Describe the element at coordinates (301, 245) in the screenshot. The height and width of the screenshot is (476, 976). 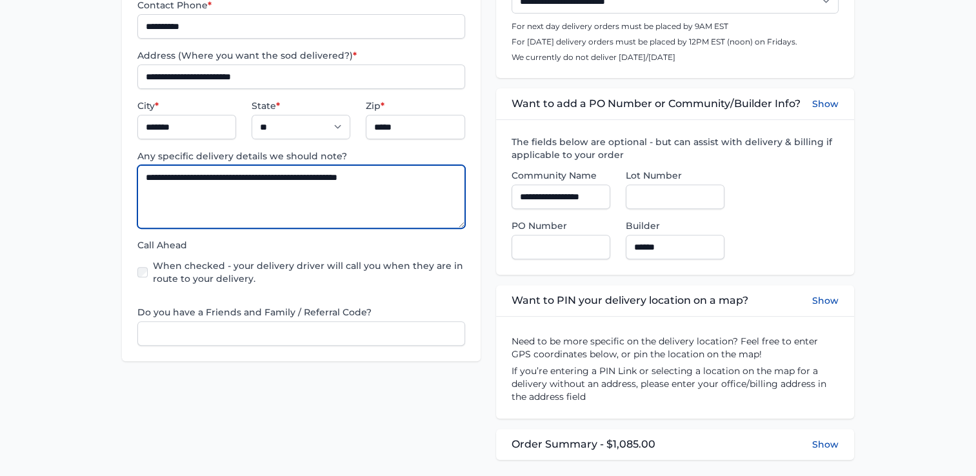
I see `label: Call Ahead` at that location.